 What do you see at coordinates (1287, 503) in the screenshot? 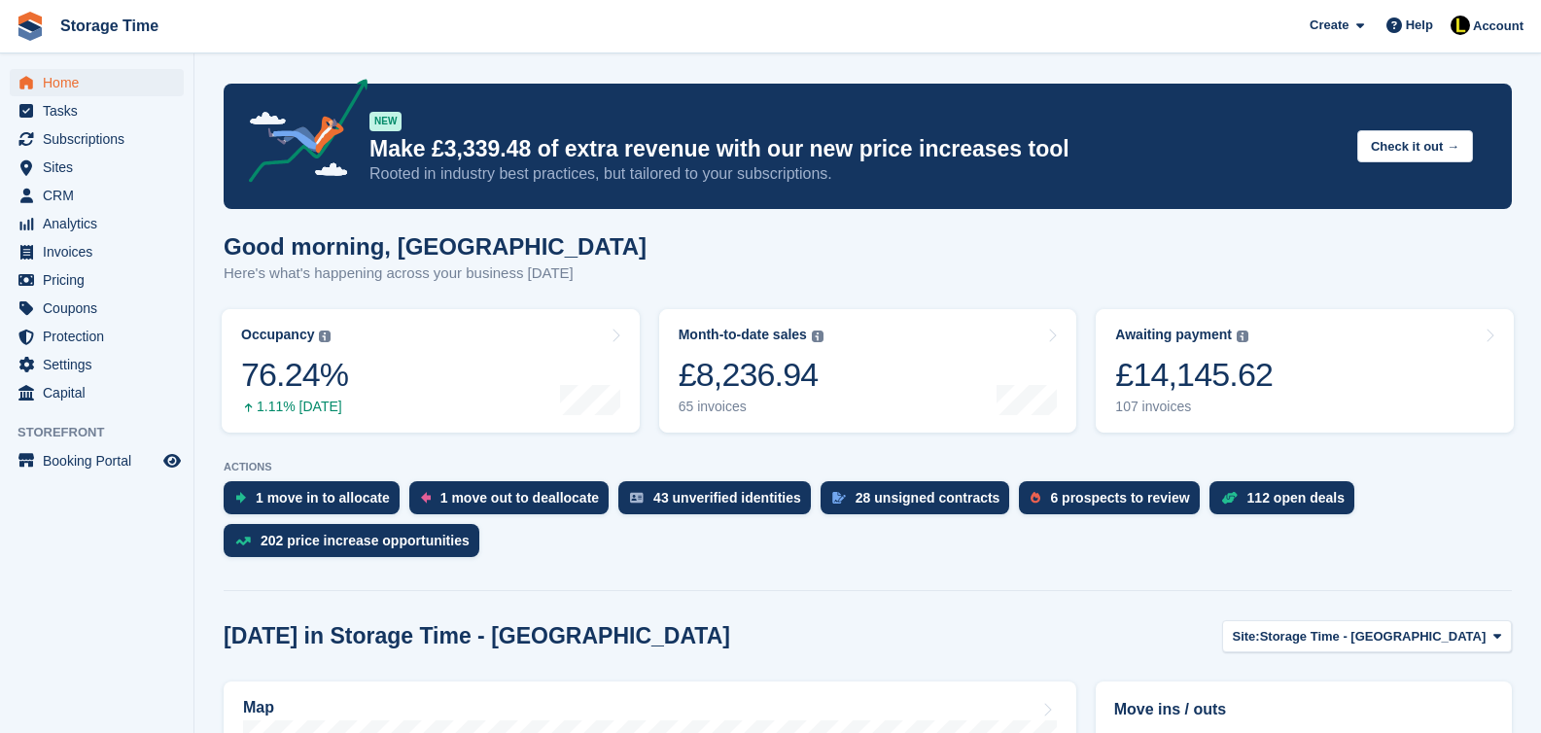
I see `a: 112 open deals` at bounding box center [1287, 503].